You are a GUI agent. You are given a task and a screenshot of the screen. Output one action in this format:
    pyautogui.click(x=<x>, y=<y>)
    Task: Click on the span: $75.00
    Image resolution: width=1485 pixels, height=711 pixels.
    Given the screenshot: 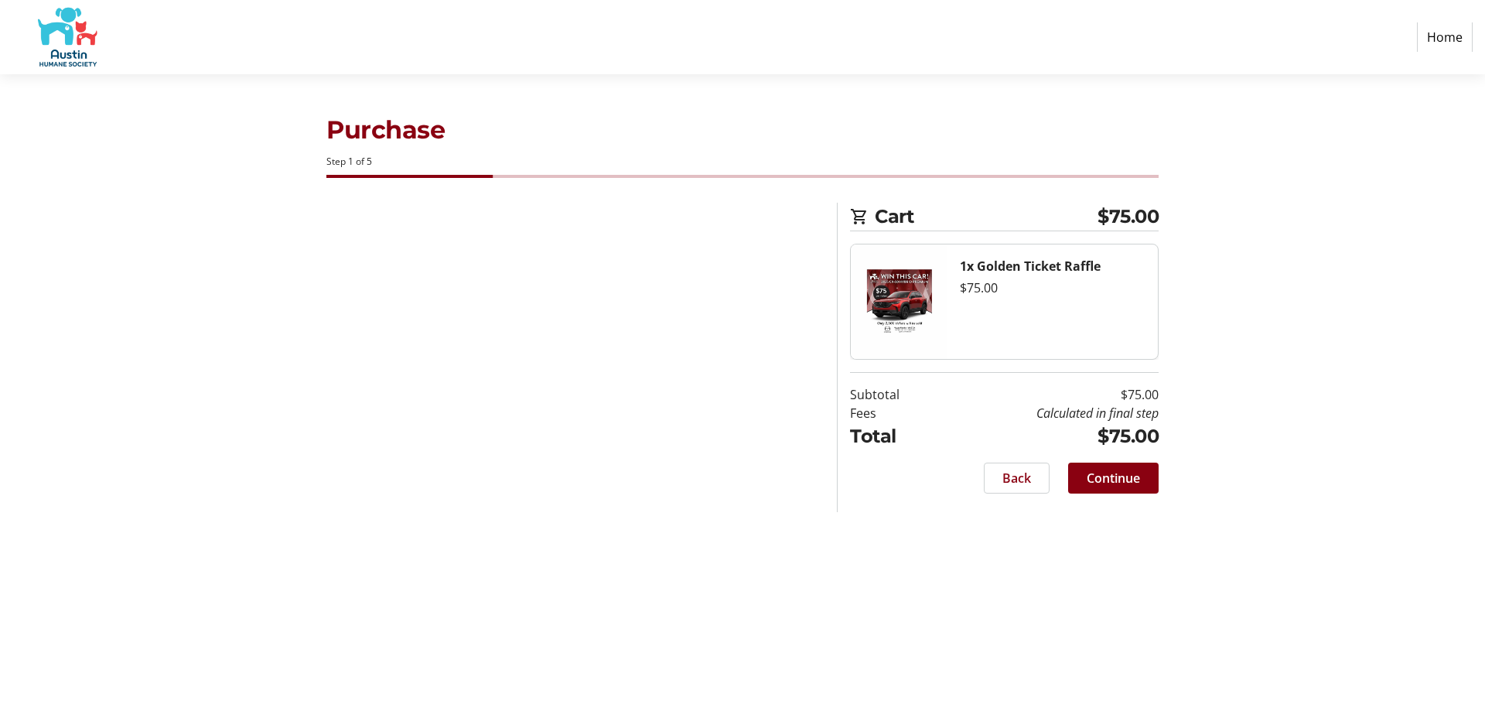 What is the action you would take?
    pyautogui.click(x=1127, y=217)
    